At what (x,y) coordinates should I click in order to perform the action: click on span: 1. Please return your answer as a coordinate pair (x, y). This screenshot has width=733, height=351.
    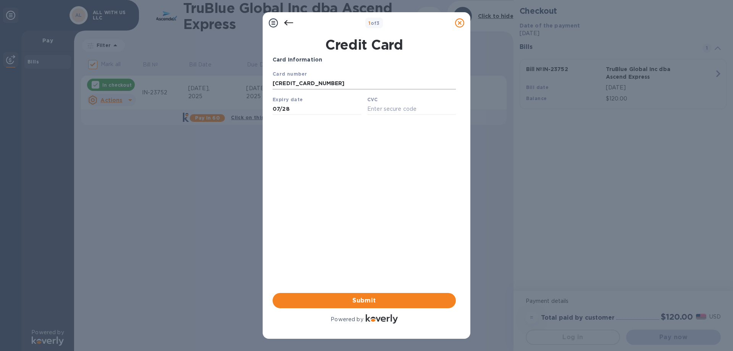
    Looking at the image, I should click on (369, 23).